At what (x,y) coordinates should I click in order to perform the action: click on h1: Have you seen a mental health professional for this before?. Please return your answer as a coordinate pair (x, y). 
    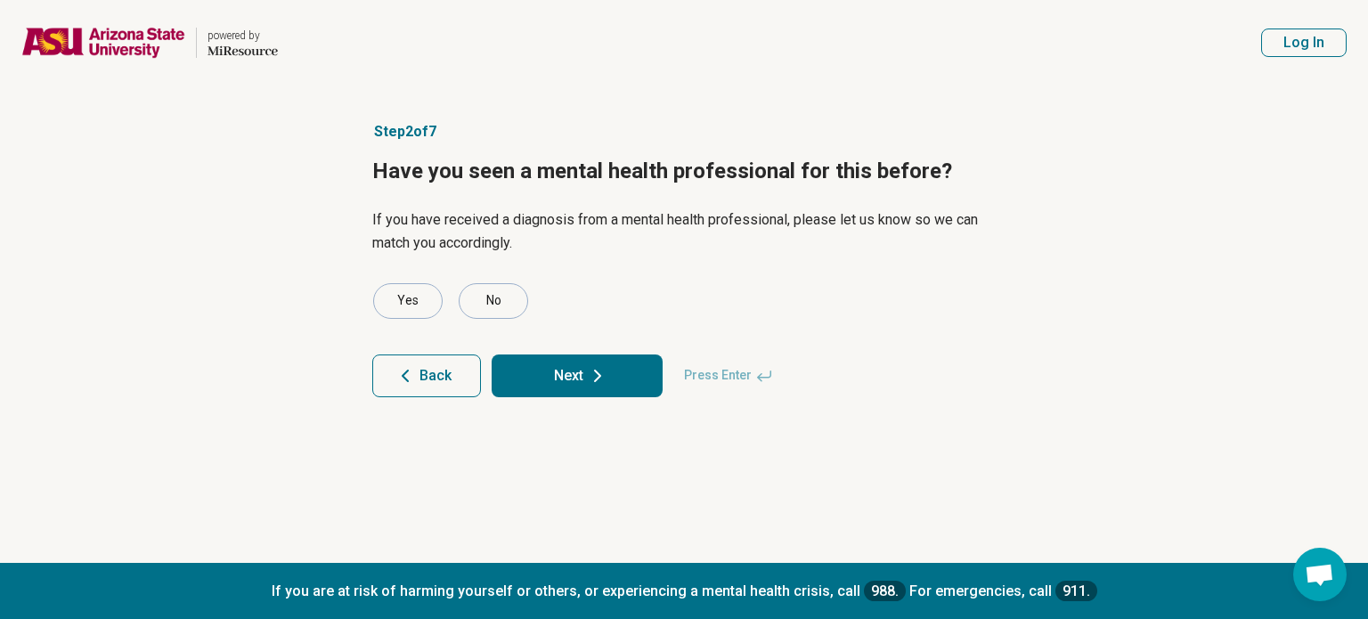
    Looking at the image, I should click on (684, 172).